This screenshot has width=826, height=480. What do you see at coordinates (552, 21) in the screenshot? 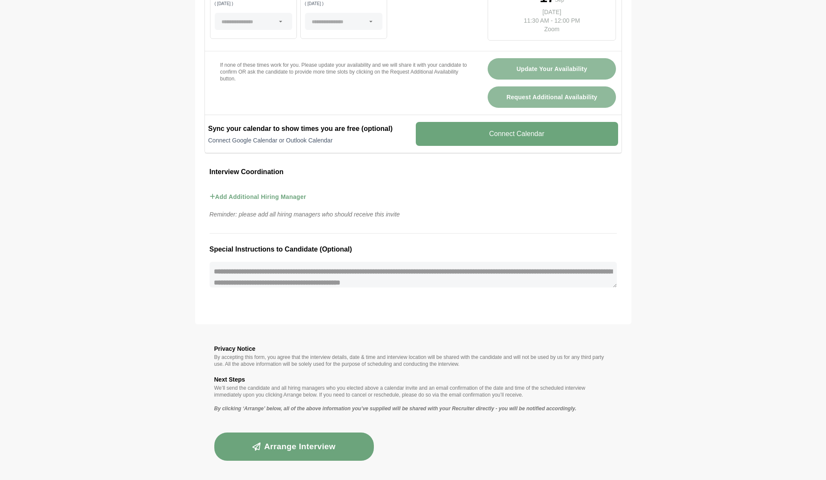
I see `p: 11:30 AM - 12:00 PM` at bounding box center [552, 21].